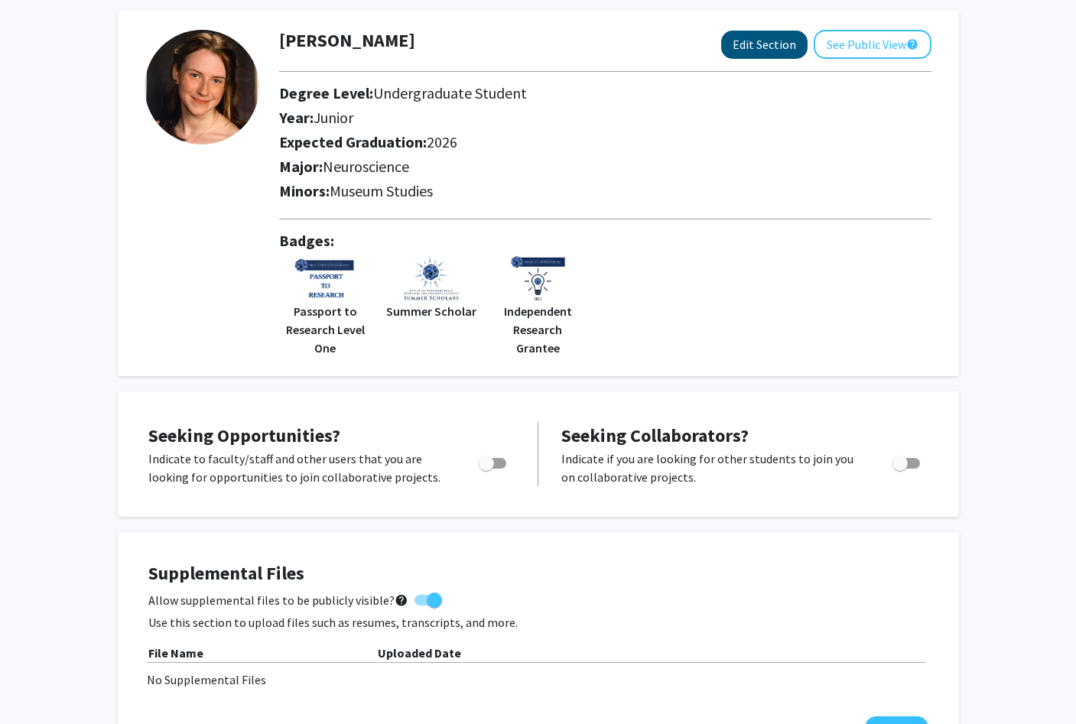  What do you see at coordinates (538, 330) in the screenshot?
I see `p: Independent Research Grantee` at bounding box center [538, 330].